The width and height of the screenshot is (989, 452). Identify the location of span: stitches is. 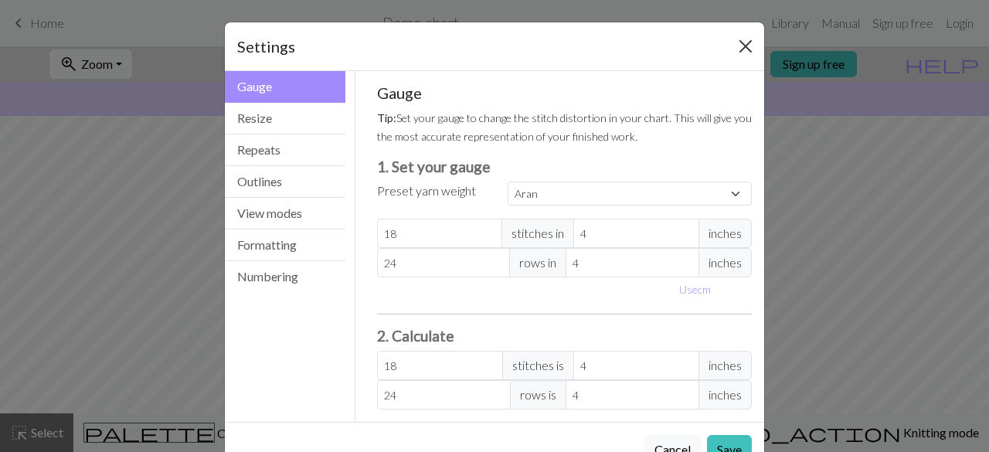
(538, 365).